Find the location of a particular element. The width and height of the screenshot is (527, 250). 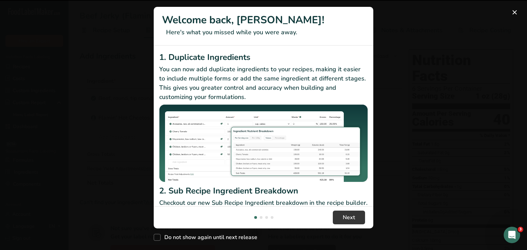

p: Checkout our new Sub Recipe Ingredient breakdown in the recipe builder. You can now see your Reci... is located at coordinates (264, 212).